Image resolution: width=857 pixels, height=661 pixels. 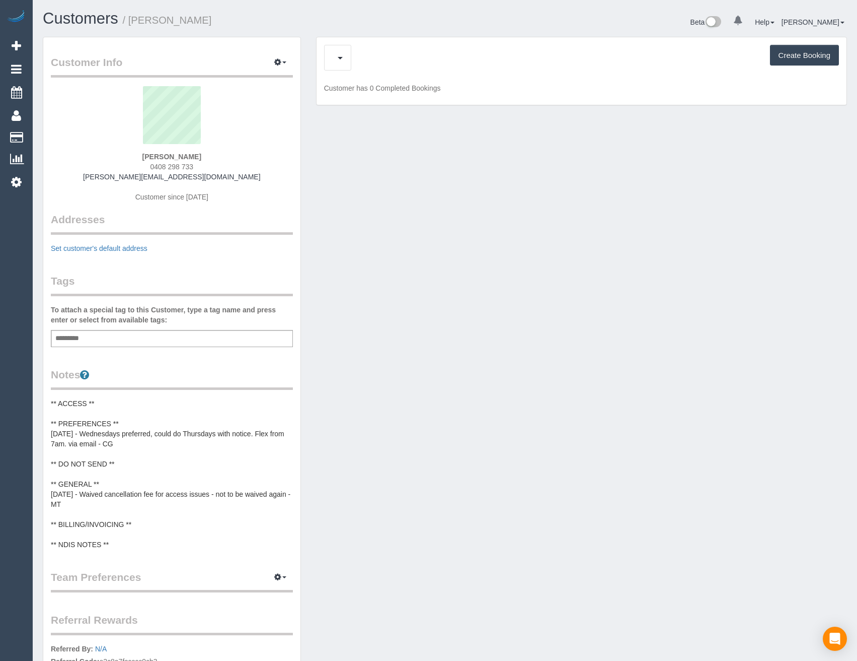 What do you see at coordinates (172, 378) in the screenshot?
I see `legend: Notes` at bounding box center [172, 378].